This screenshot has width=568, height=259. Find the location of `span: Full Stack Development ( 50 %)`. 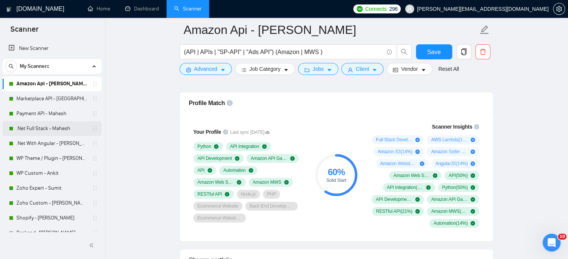

span: Full Stack Development ( 50 %) is located at coordinates (394, 140).